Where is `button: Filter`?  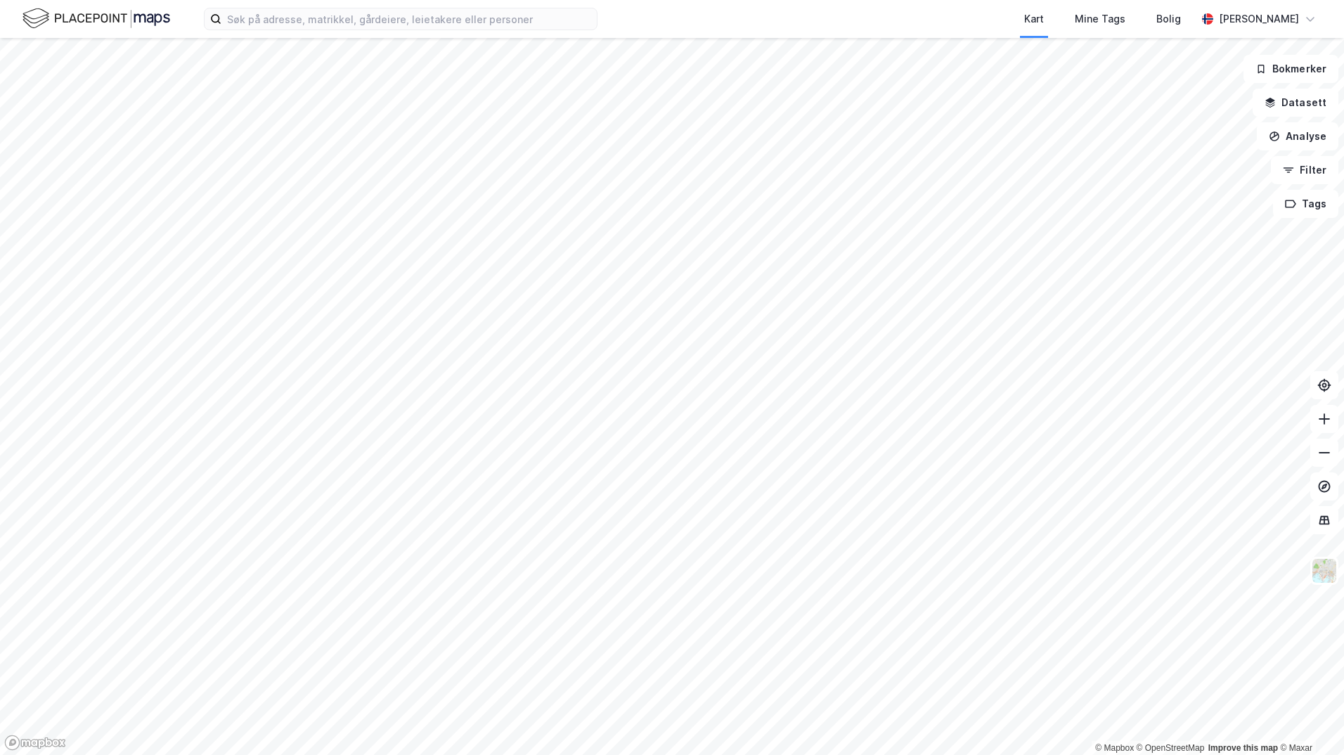
button: Filter is located at coordinates (1305, 170).